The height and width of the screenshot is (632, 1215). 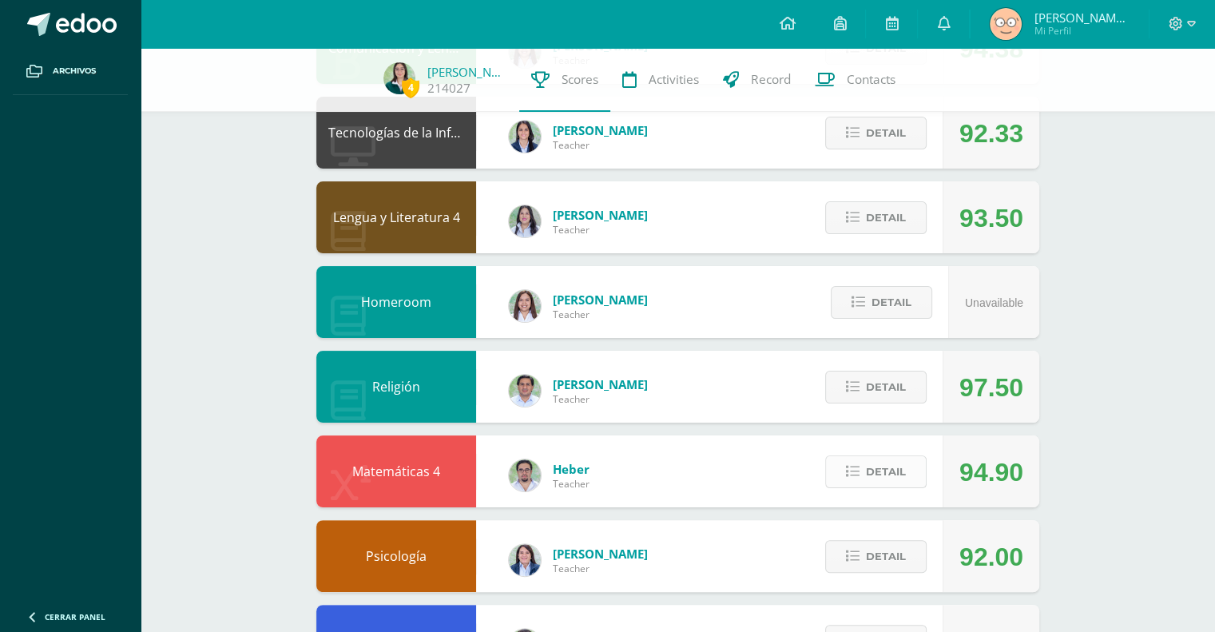 What do you see at coordinates (396, 217) in the screenshot?
I see `div: Lengua y Literatura 4` at bounding box center [396, 217].